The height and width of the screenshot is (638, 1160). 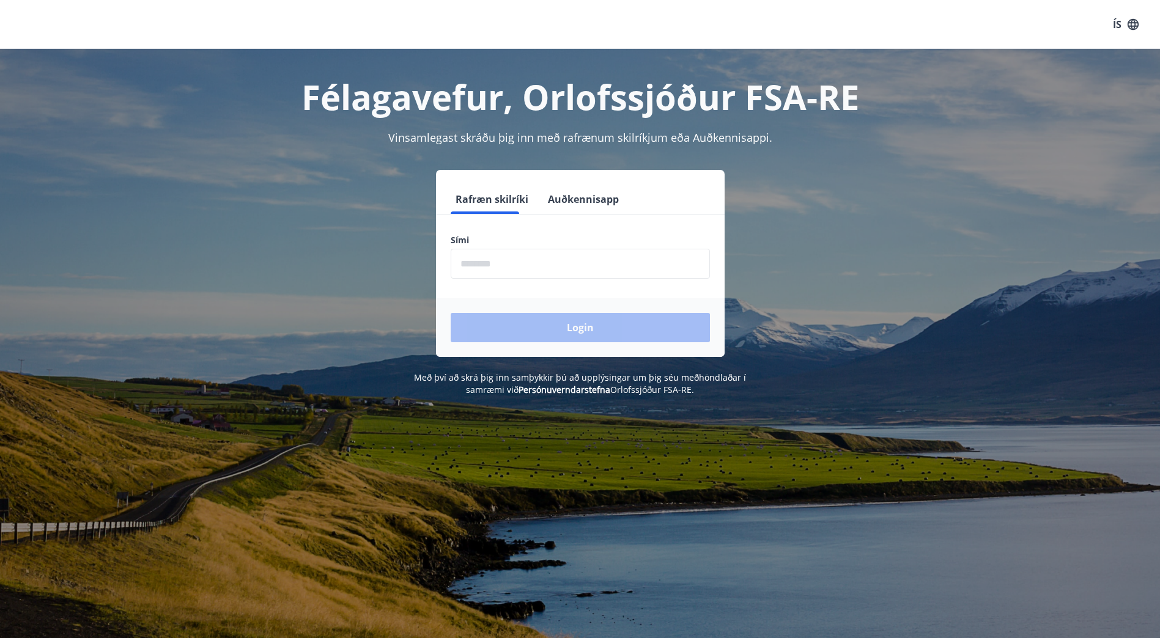 What do you see at coordinates (580, 383) in the screenshot?
I see `span: Með því að skrá þig inn samþykkir þú að upplýsingar um þig séu meðhöndlaðar í samræmi við Orlofss...` at bounding box center [580, 383].